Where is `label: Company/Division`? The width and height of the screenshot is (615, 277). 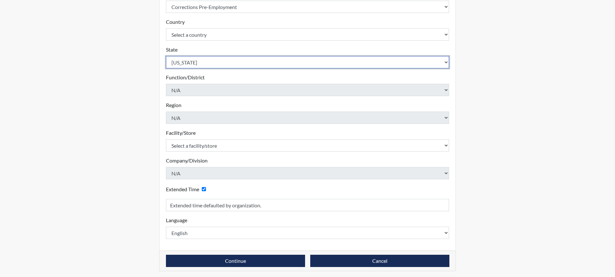
label: Company/Division is located at coordinates (187, 161).